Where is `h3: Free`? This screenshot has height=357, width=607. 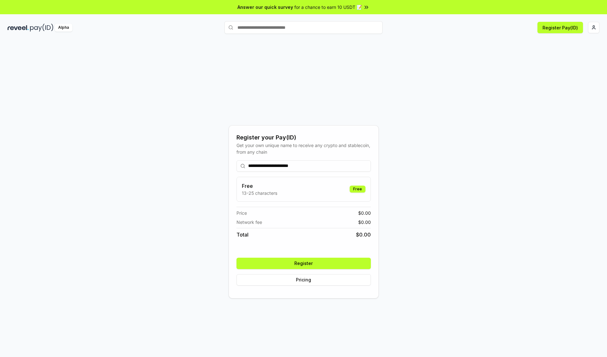
h3: Free is located at coordinates (260, 186).